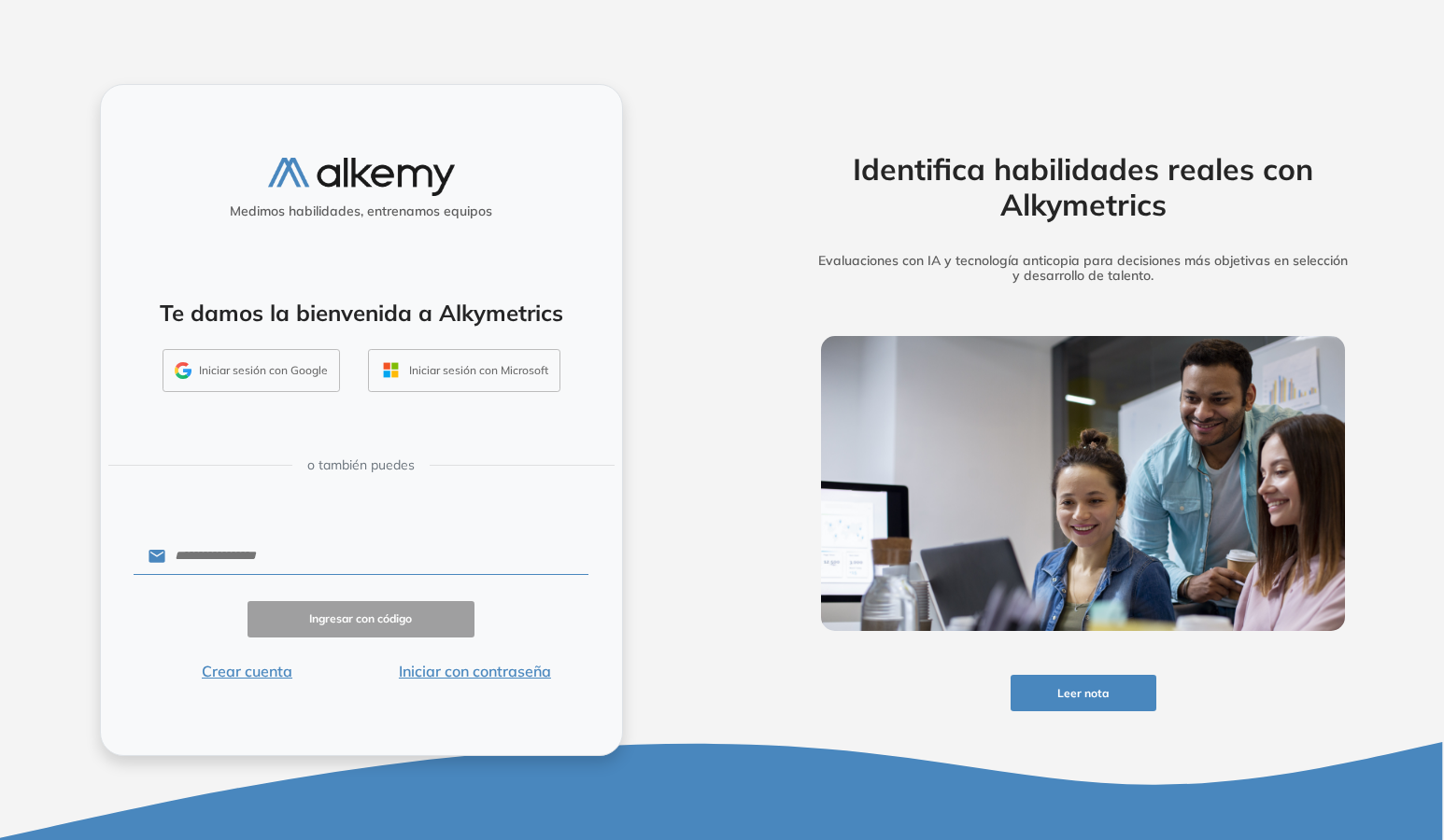 This screenshot has width=1444, height=840. What do you see at coordinates (362, 619) in the screenshot?
I see `button: Ingresar con código` at bounding box center [362, 619].